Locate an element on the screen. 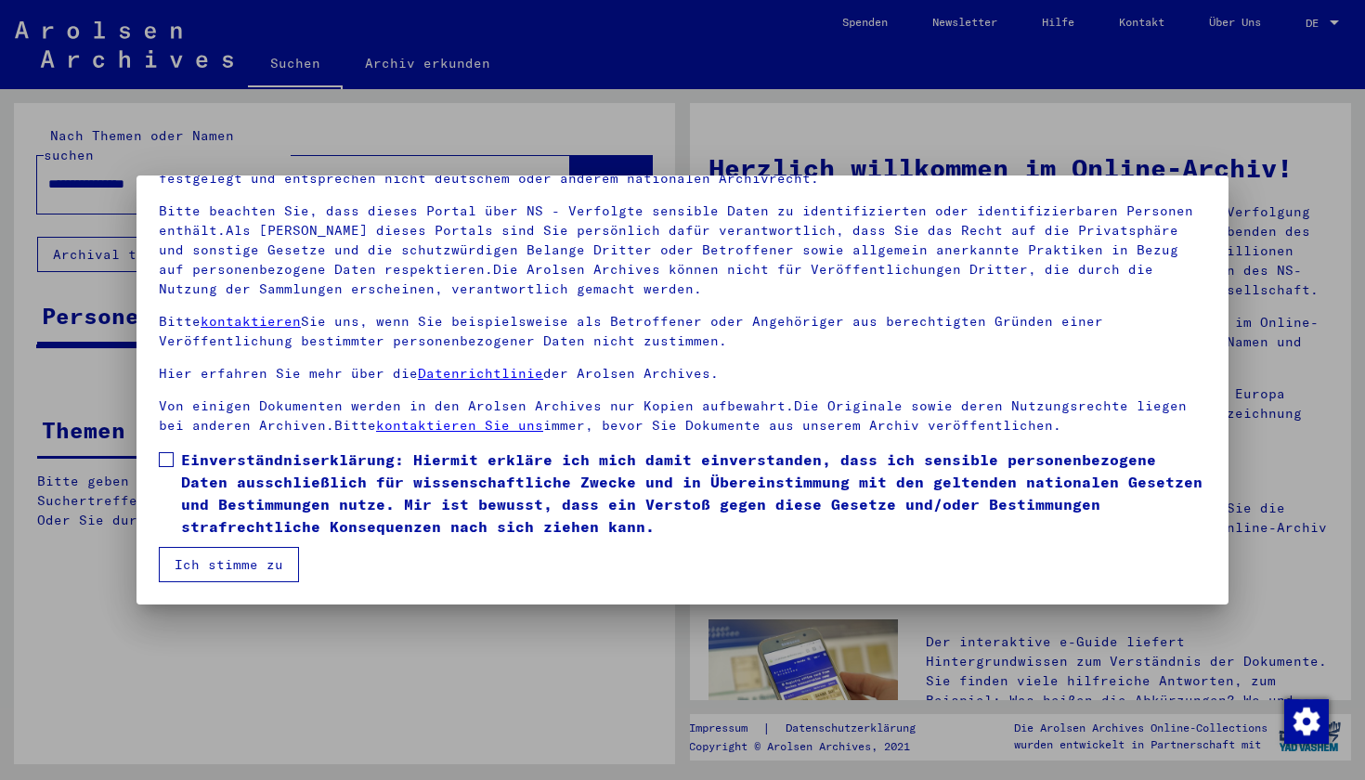 The width and height of the screenshot is (1365, 780). a: kontaktieren Sie uns is located at coordinates (460, 425).